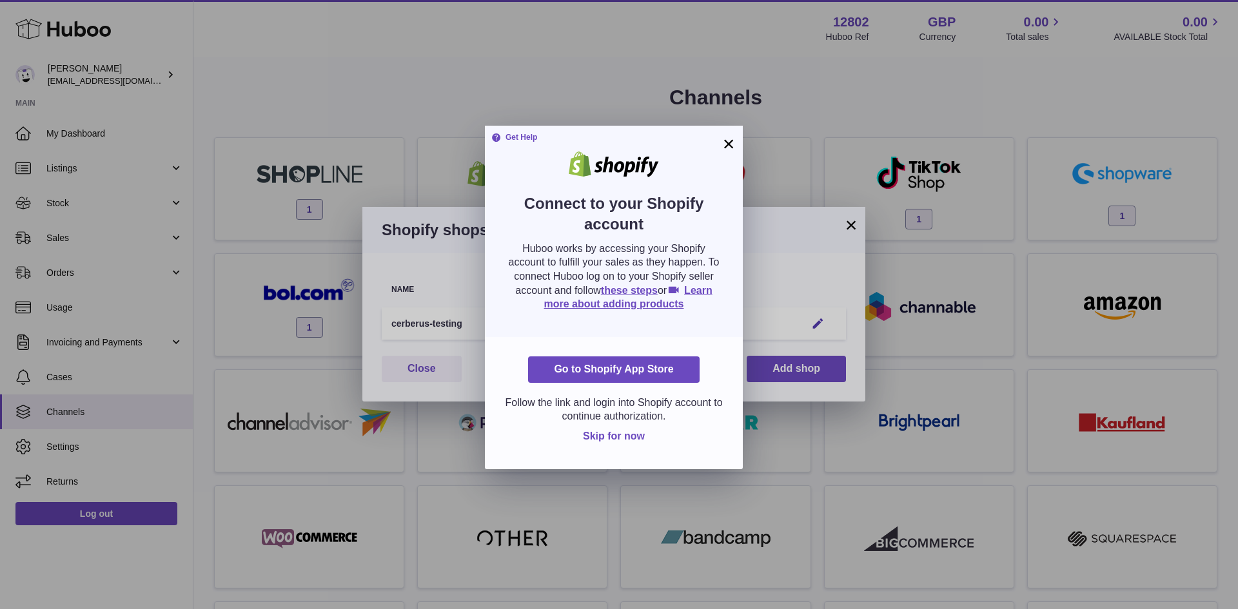 The height and width of the screenshot is (609, 1238). What do you see at coordinates (614, 436) in the screenshot?
I see `span: Skip for now` at bounding box center [614, 436].